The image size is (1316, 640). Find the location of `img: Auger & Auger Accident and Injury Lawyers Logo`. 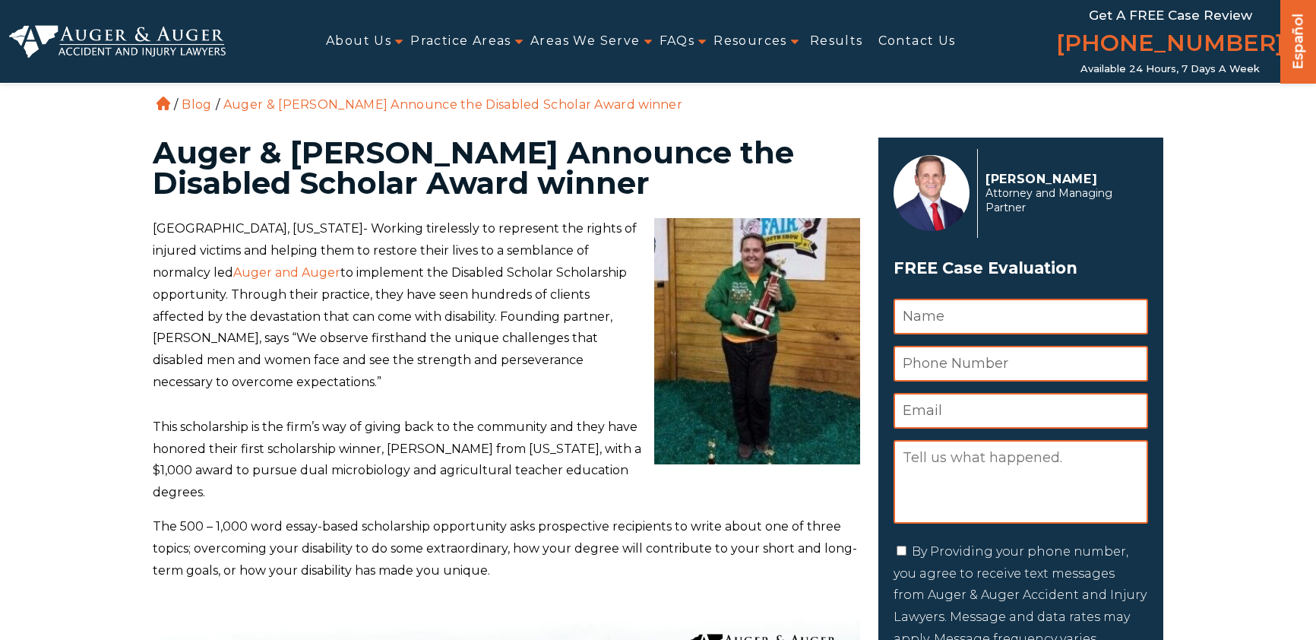

img: Auger & Auger Accident and Injury Lawyers Logo is located at coordinates (117, 42).